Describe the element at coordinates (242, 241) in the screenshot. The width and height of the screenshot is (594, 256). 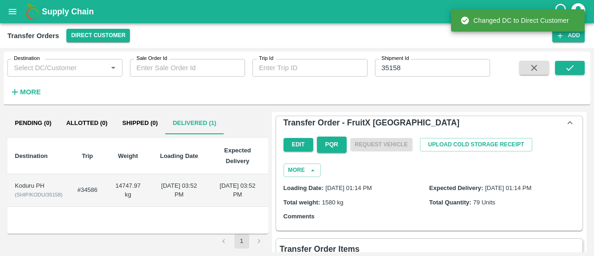
I see `nav: pagination navigation` at that location.